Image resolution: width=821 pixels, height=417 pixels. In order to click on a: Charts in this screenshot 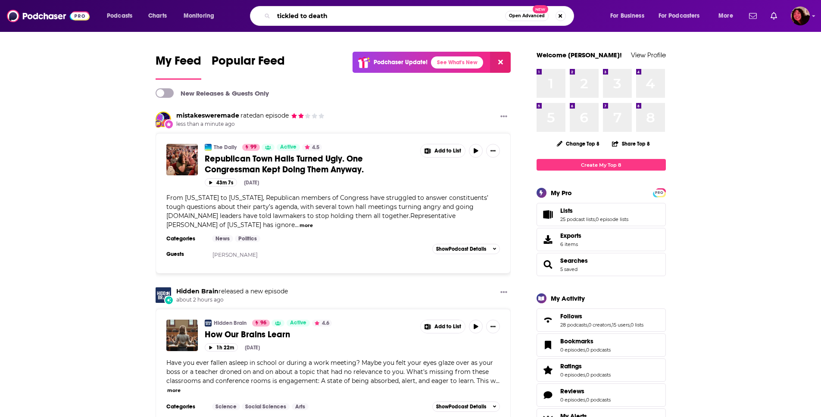, I will do `click(157, 16)`.